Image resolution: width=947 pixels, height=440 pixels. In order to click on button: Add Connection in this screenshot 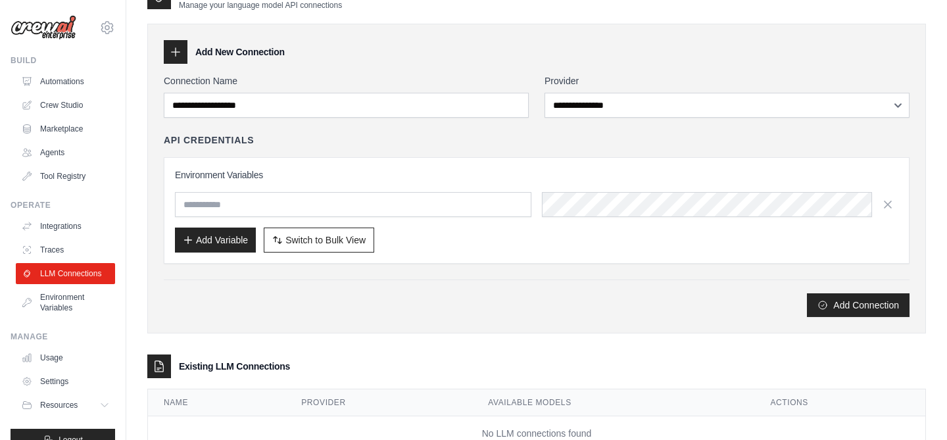, I will do `click(859, 305)`.